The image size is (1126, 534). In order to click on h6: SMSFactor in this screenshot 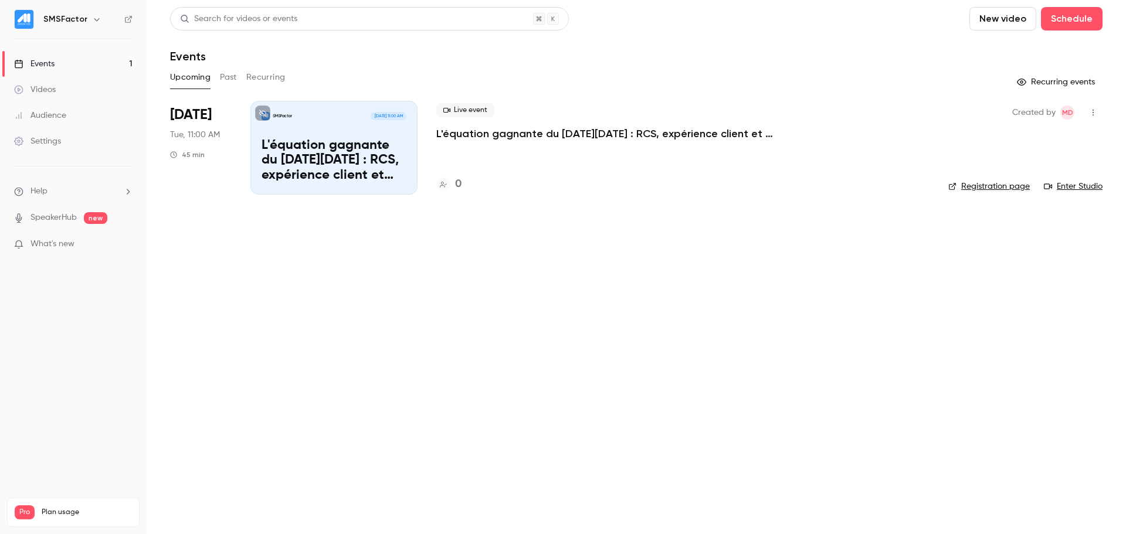, I will do `click(65, 19)`.